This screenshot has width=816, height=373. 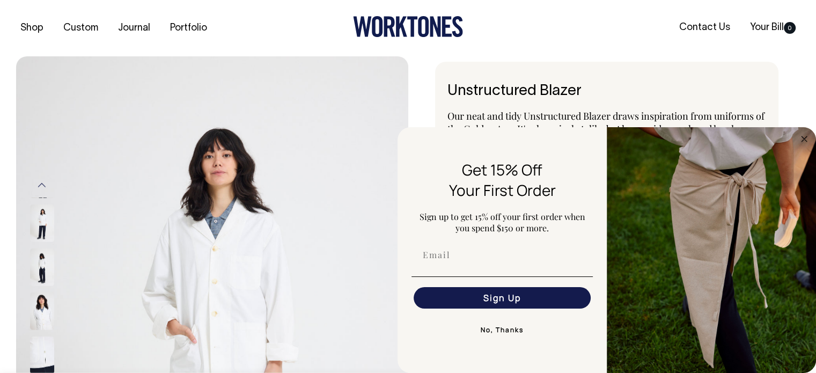 What do you see at coordinates (502, 170) in the screenshot?
I see `span: Get 15% Off` at bounding box center [502, 170].